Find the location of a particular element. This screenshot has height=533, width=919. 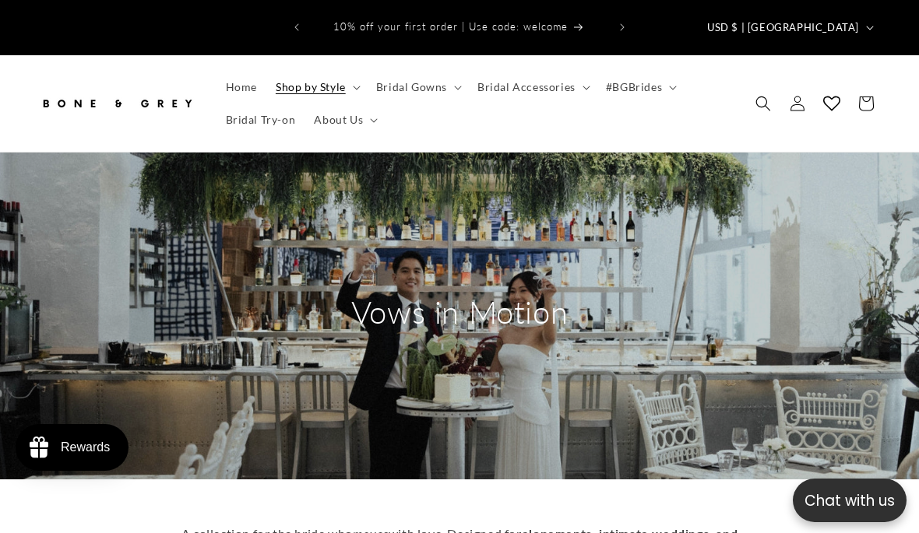

summary: About Us is located at coordinates (344, 120).